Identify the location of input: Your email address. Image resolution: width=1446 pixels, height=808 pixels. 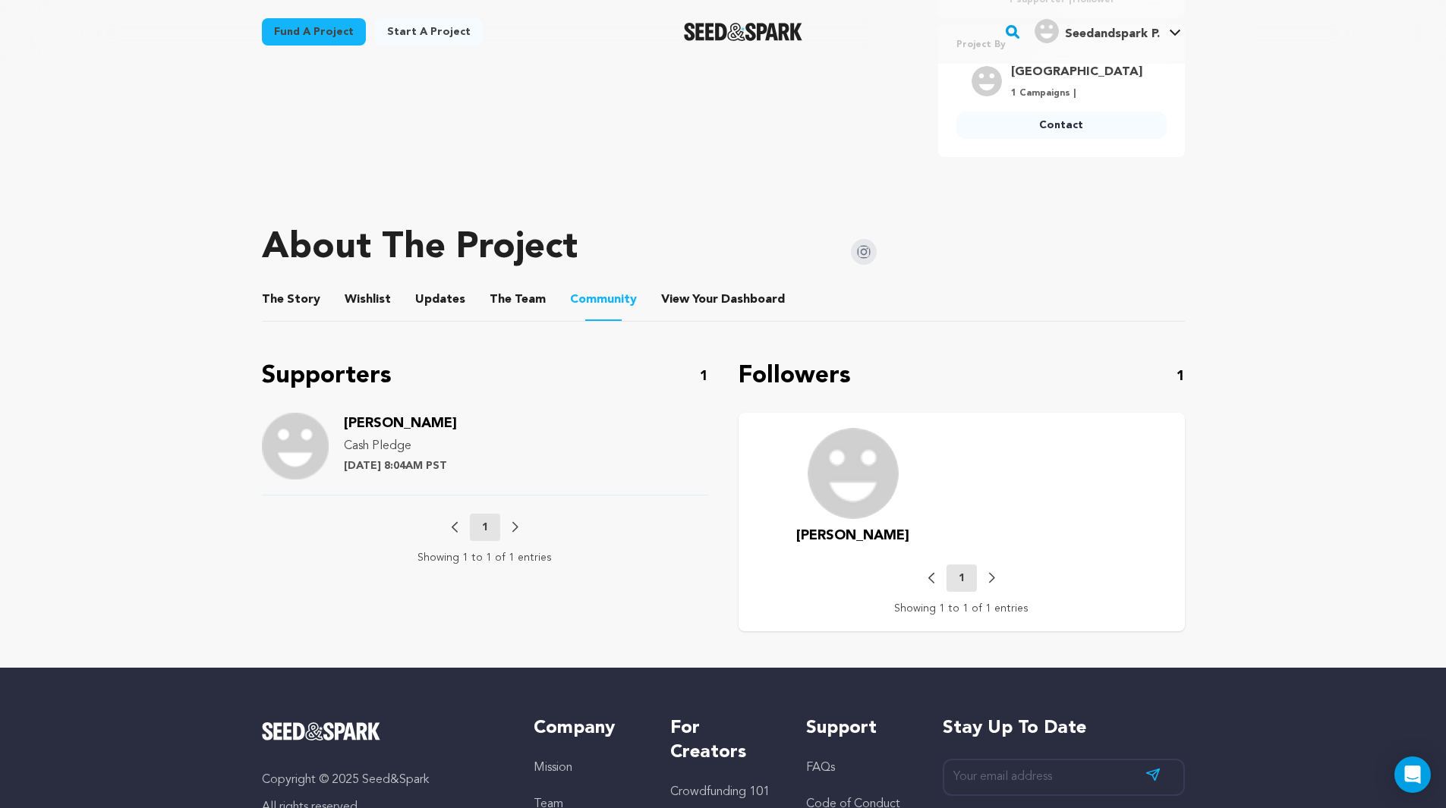
(1063, 777).